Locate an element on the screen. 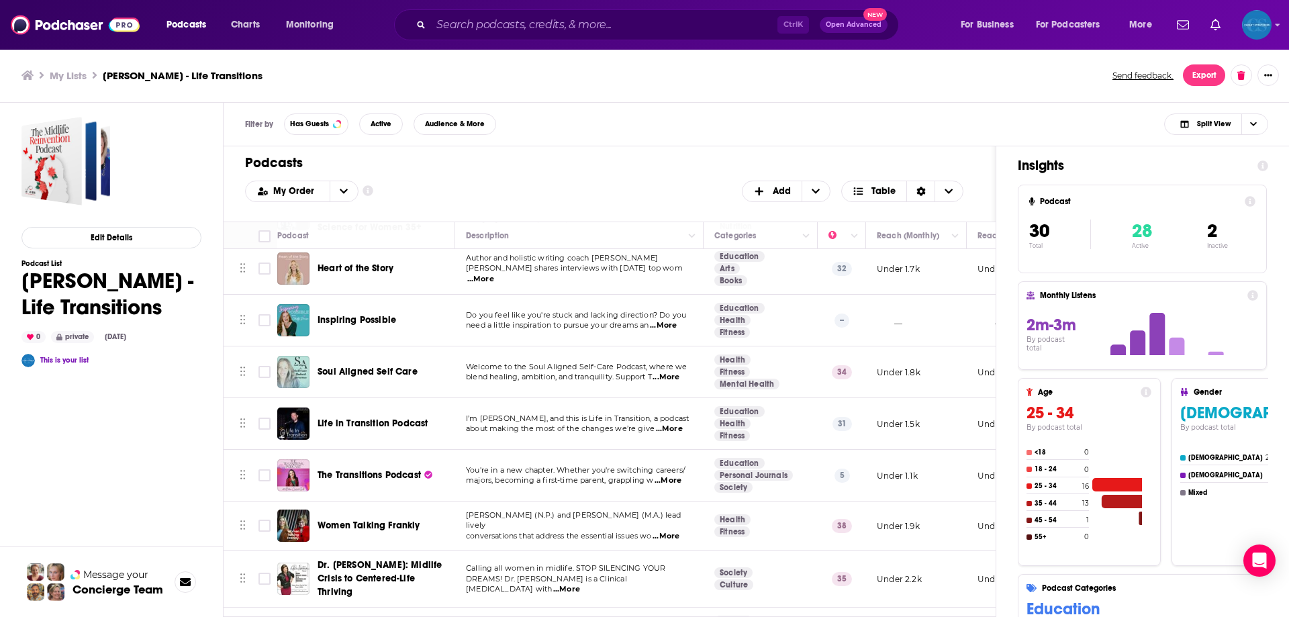 Image resolution: width=1289 pixels, height=617 pixels. button: Open AdvancedNew is located at coordinates (853, 25).